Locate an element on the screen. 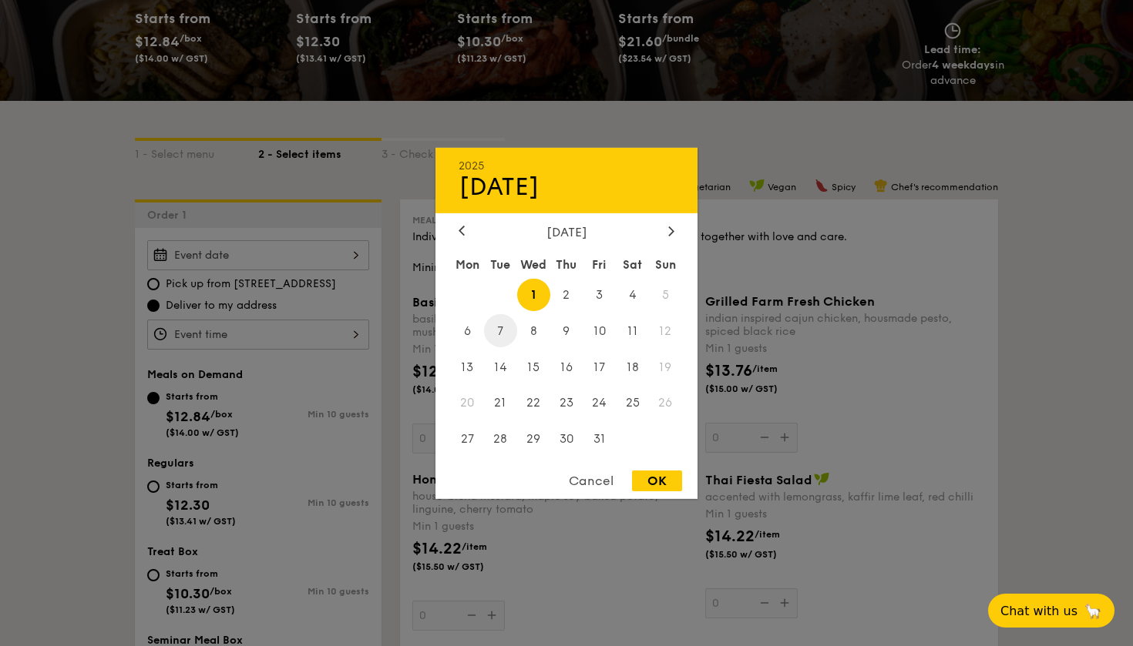 The image size is (1133, 646). div: Fri is located at coordinates (599, 264).